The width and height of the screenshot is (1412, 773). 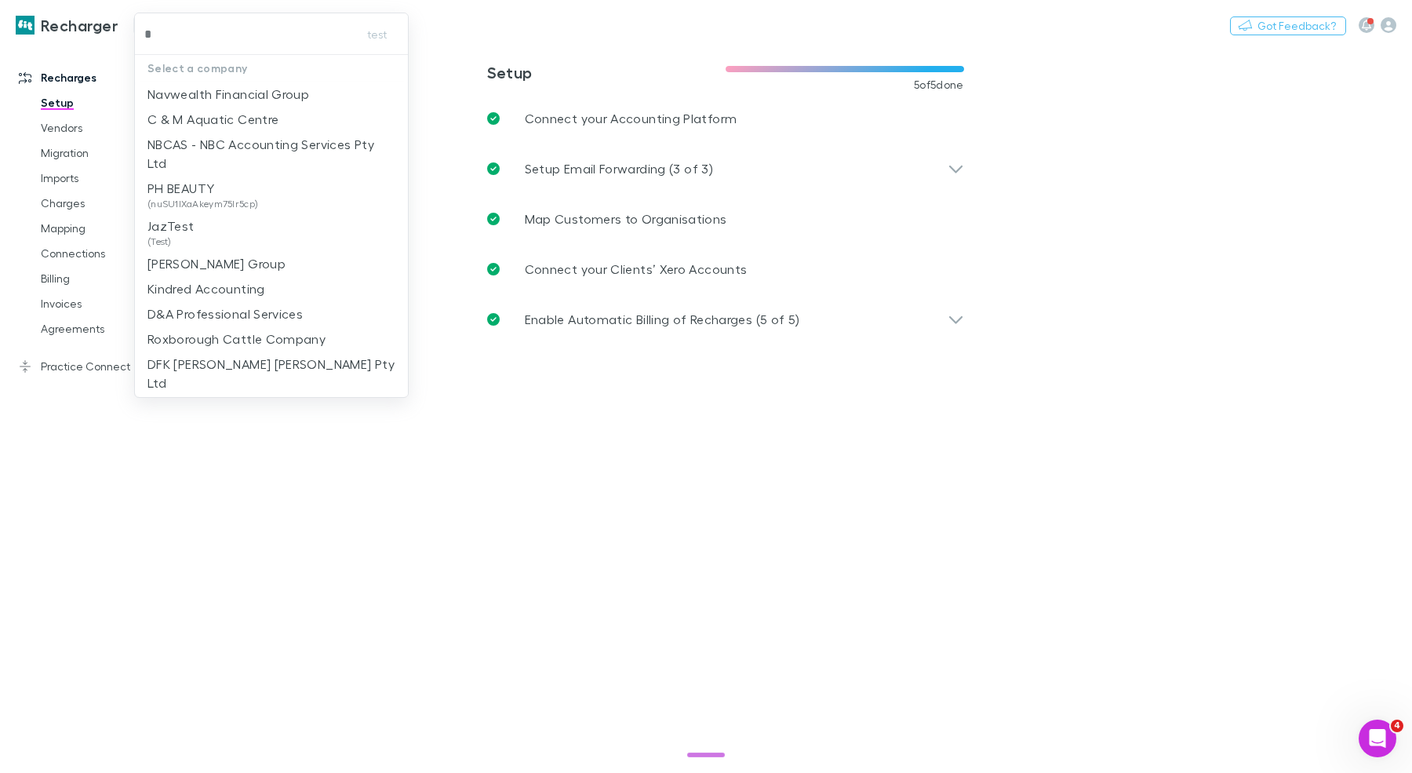 I want to click on p: D&A Professional Services, so click(x=225, y=314).